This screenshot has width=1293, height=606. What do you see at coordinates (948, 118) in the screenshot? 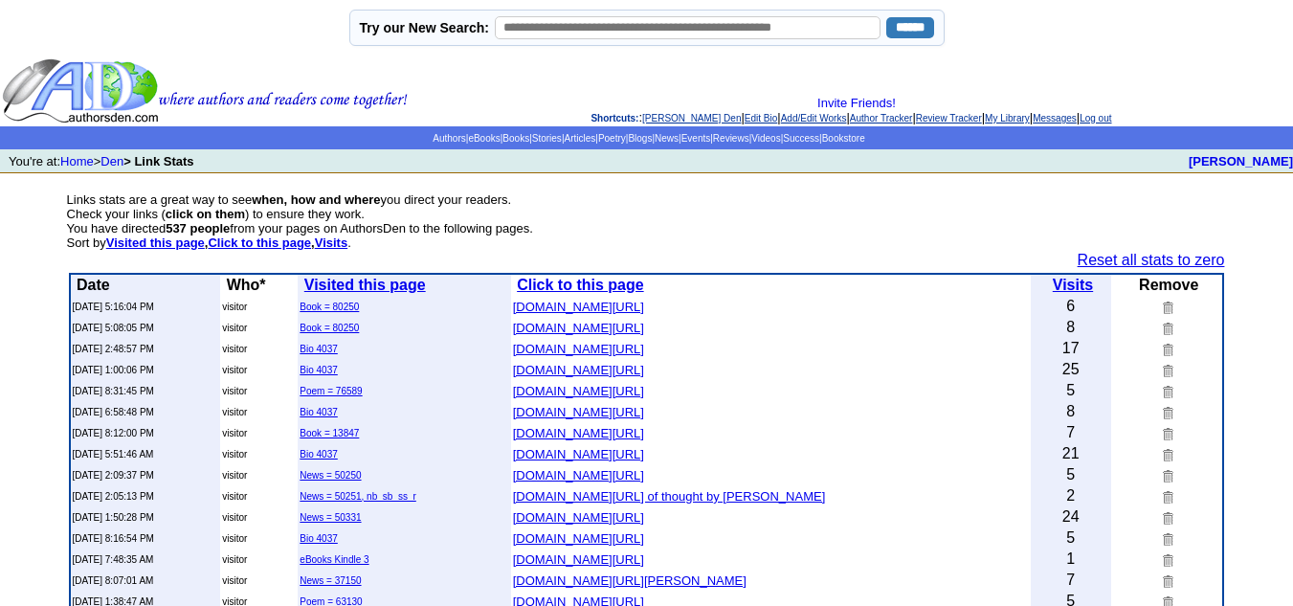
I see `a: Review Tracker` at bounding box center [948, 118].